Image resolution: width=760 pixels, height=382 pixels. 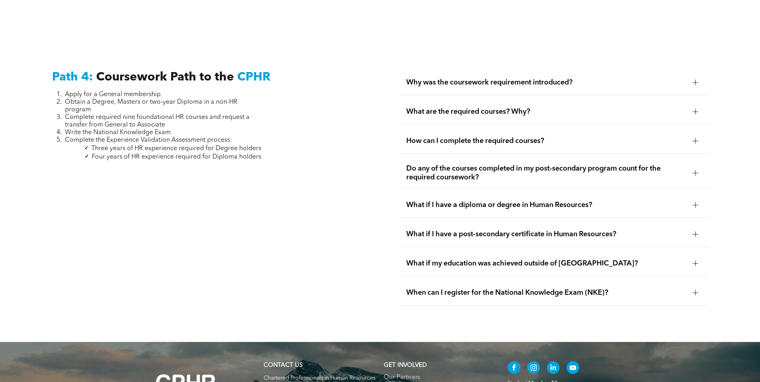 I want to click on a: instagram, so click(x=533, y=368).